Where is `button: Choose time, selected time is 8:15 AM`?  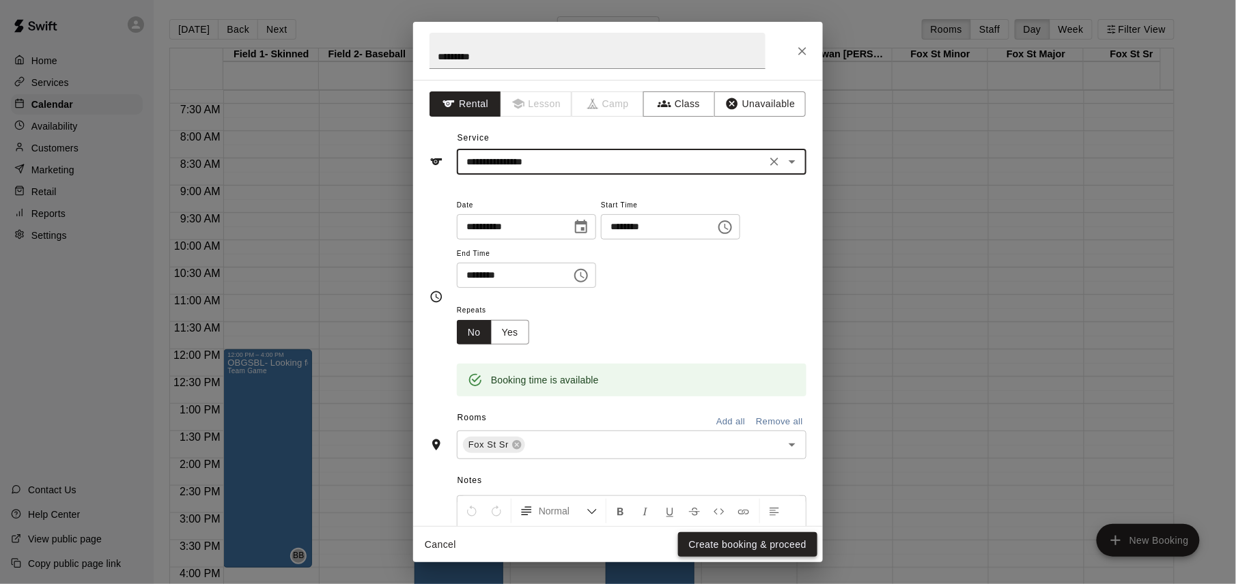 button: Choose time, selected time is 8:15 AM is located at coordinates (725, 227).